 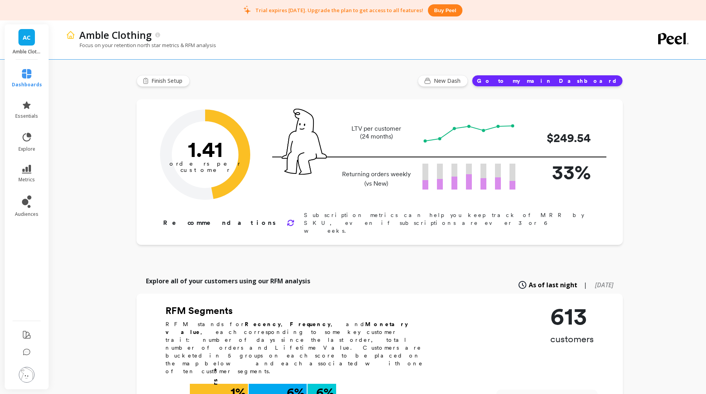 What do you see at coordinates (443, 81) in the screenshot?
I see `button: New Dash` at bounding box center [443, 81].